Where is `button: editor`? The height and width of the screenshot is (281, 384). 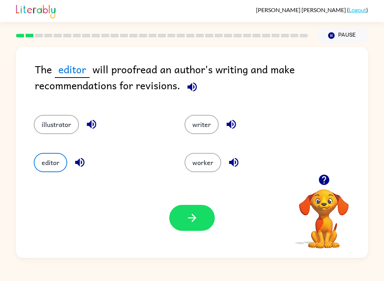 button: editor is located at coordinates (50, 162).